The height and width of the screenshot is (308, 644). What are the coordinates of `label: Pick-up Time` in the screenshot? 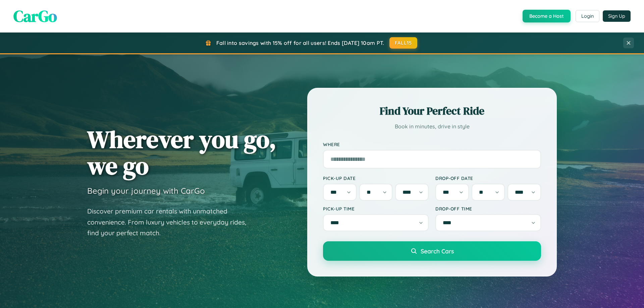 It's located at (376, 209).